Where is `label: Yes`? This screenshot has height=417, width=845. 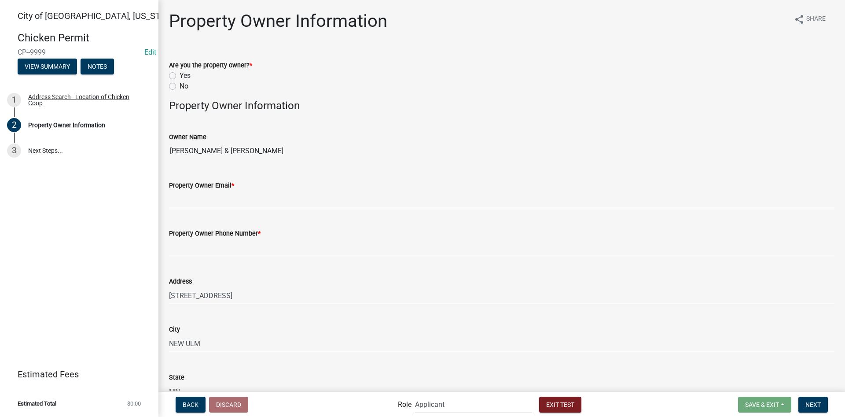
label: Yes is located at coordinates (185, 76).